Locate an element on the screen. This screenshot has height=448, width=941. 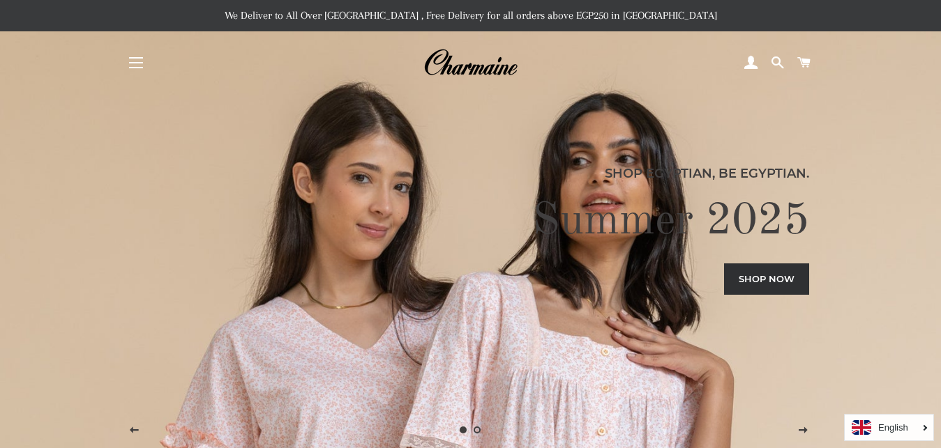
button: Next slide is located at coordinates (803, 431).